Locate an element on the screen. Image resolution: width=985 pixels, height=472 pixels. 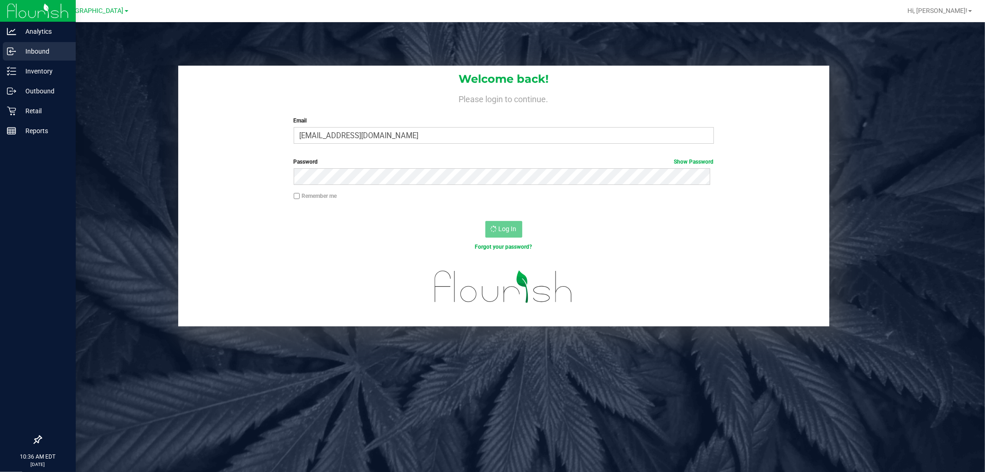
inline-svg: Retail is located at coordinates (12, 111).